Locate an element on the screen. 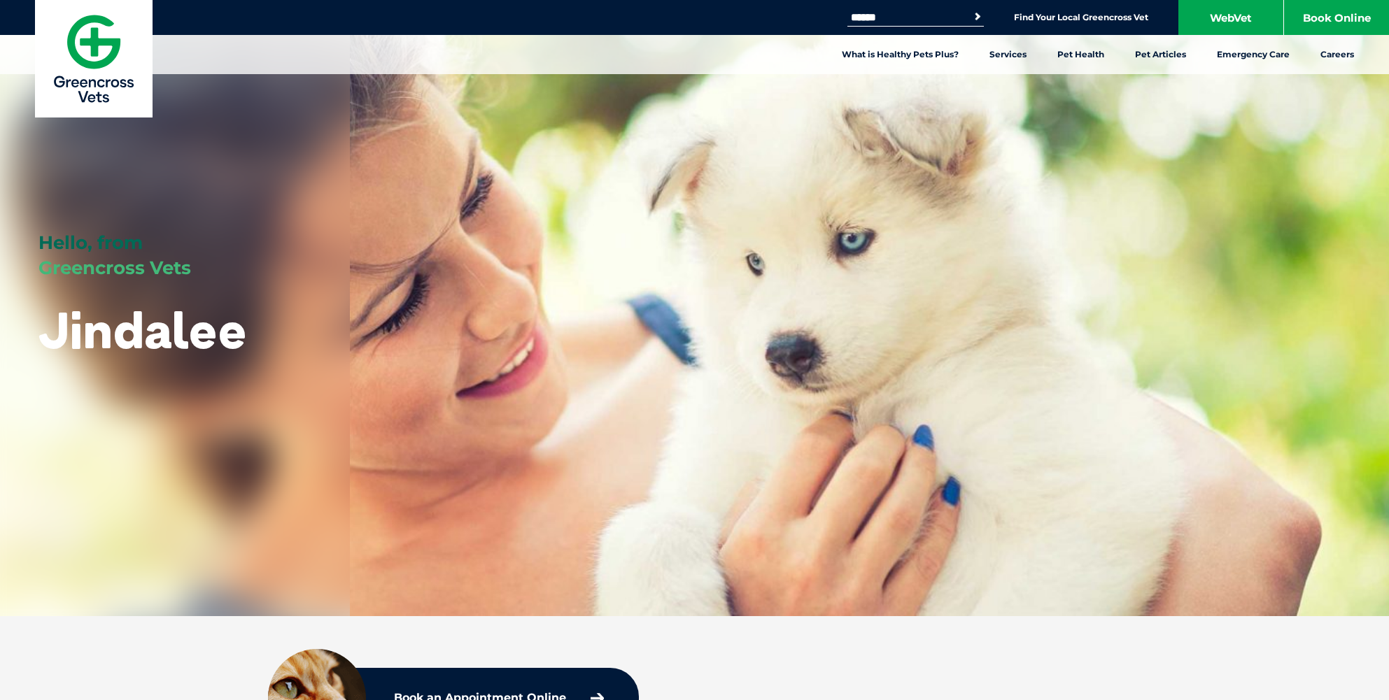 This screenshot has width=1389, height=700. button: Search is located at coordinates (977, 17).